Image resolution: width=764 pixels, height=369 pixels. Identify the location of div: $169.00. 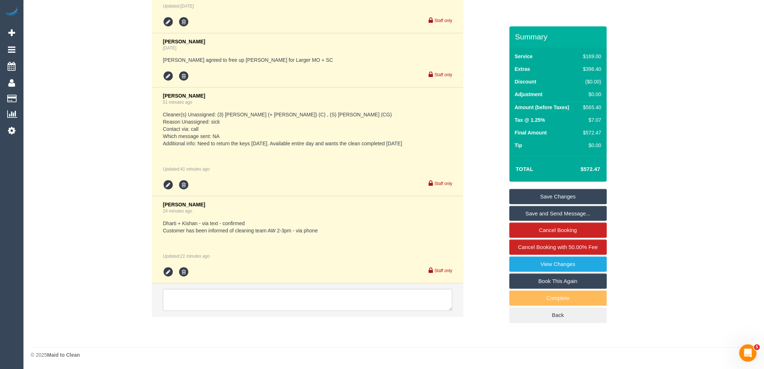
(591, 56).